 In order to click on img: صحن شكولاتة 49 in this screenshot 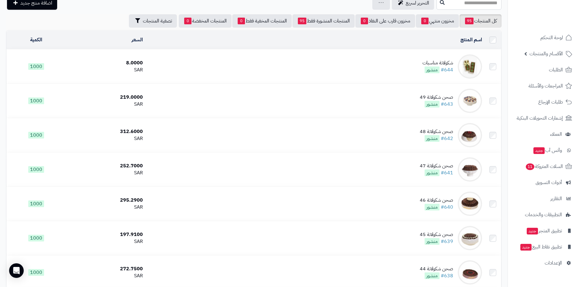, I will do `click(470, 101)`.